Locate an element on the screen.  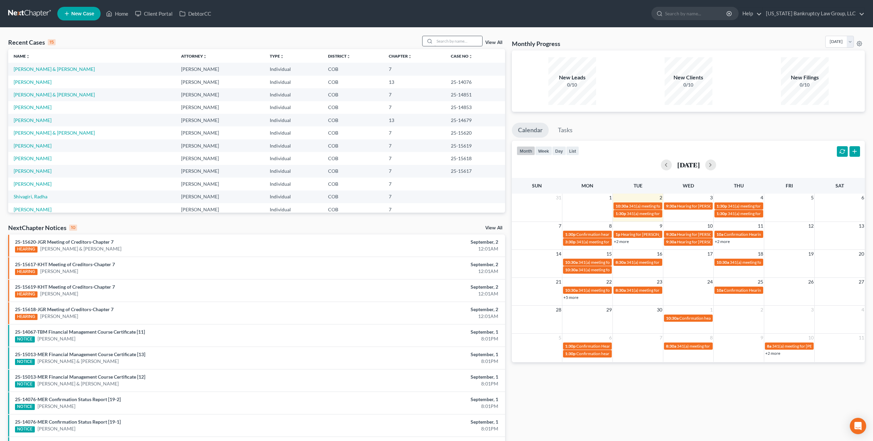
div: New Clients is located at coordinates (689, 77).